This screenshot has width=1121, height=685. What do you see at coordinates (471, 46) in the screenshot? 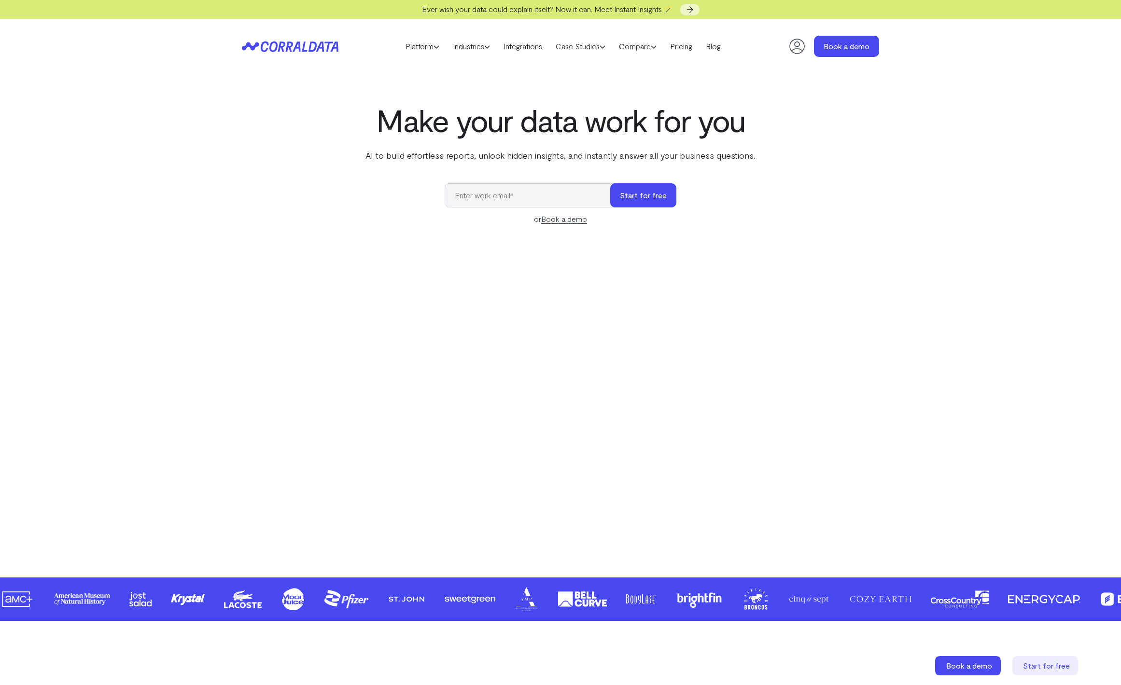
I see `a: Industries` at bounding box center [471, 46].